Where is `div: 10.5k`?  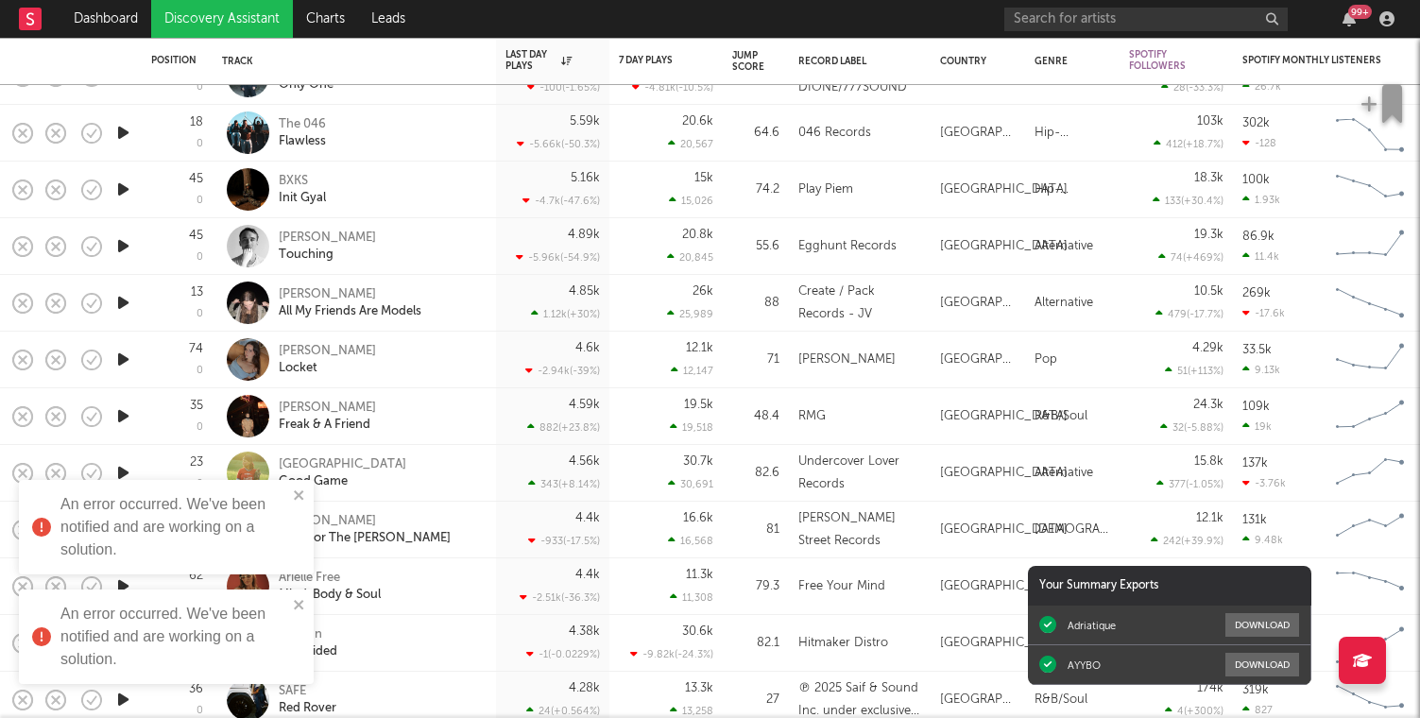
div: 10.5k is located at coordinates (1208, 291).